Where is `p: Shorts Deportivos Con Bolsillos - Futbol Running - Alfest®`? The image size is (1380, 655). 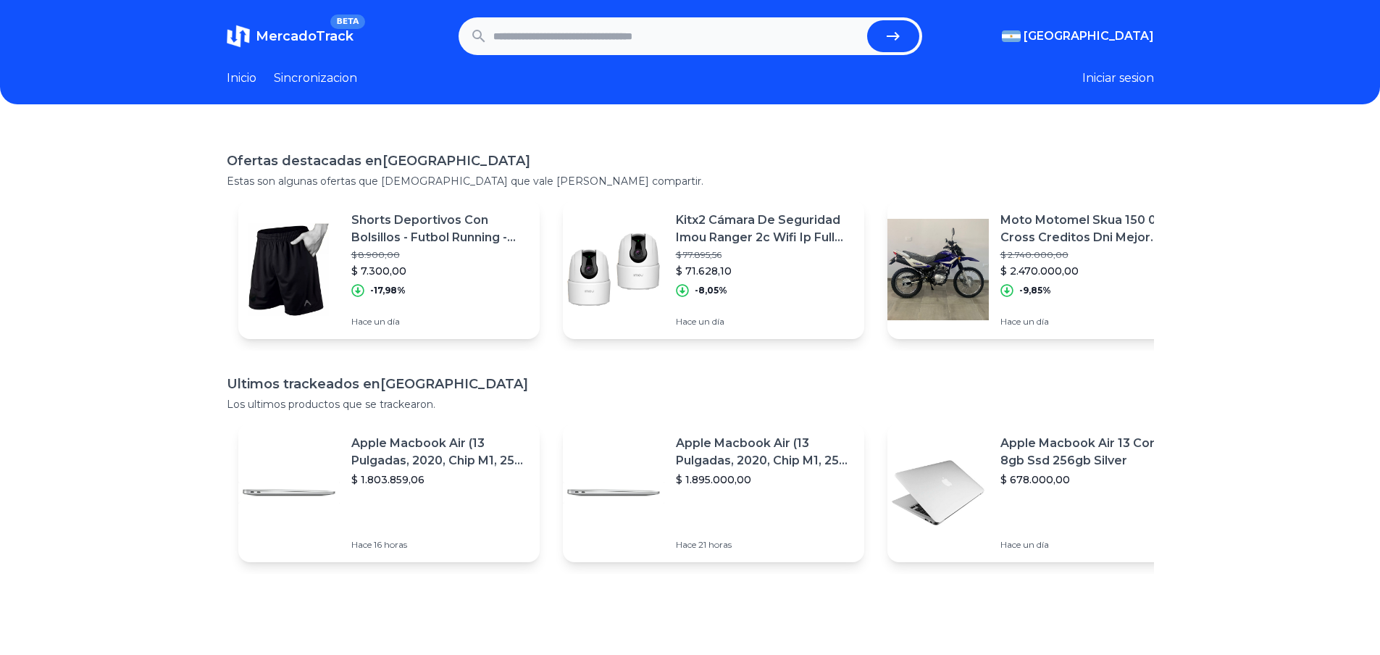
p: Shorts Deportivos Con Bolsillos - Futbol Running - Alfest® is located at coordinates (440, 229).